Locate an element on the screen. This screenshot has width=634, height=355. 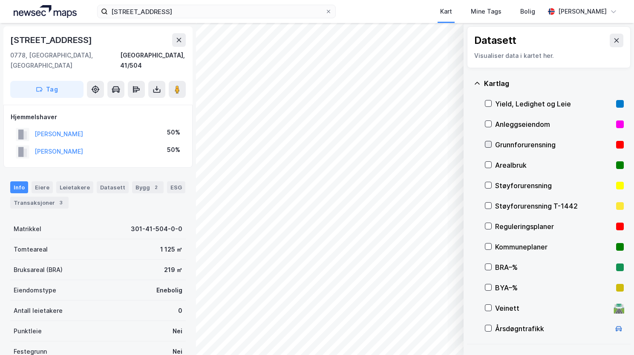
div: Tomteareal is located at coordinates (31, 250).